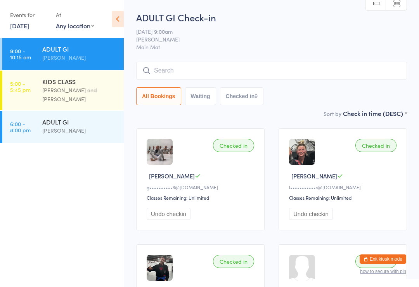  Describe the element at coordinates (75, 26) in the screenshot. I see `div: Any location` at that location.